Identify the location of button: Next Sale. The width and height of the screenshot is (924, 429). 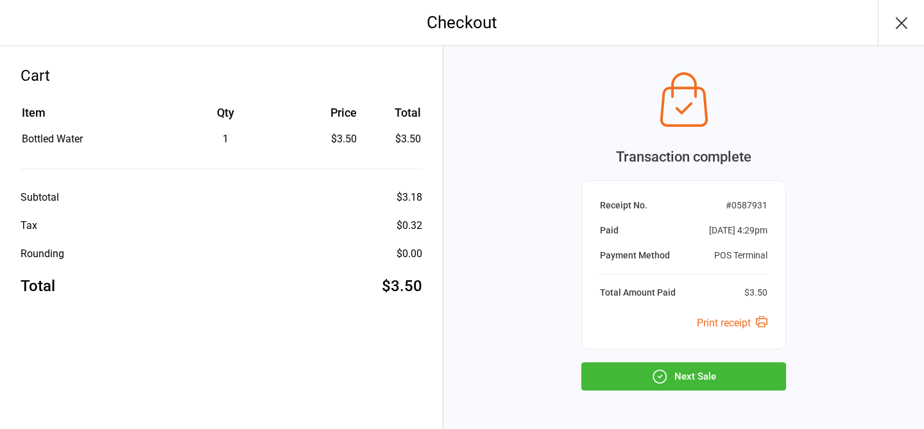
(683, 377).